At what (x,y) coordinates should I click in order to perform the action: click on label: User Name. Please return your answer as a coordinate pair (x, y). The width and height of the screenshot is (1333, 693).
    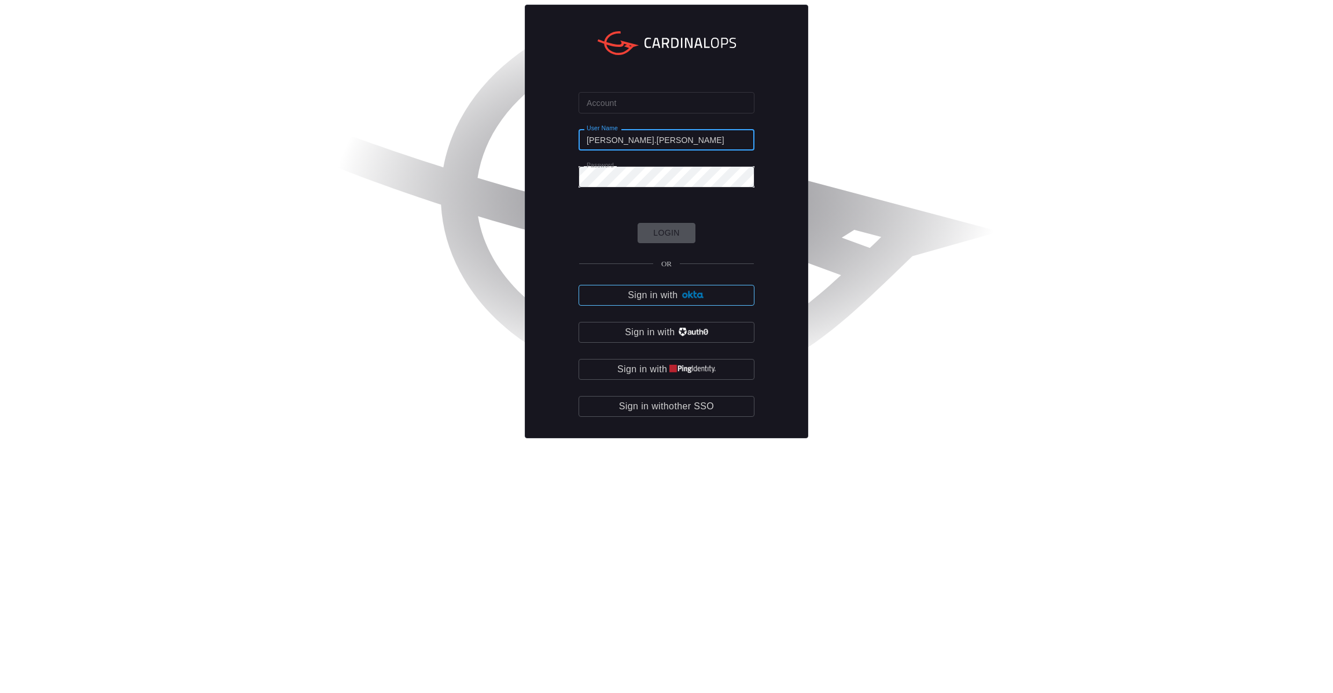
    Looking at the image, I should click on (602, 128).